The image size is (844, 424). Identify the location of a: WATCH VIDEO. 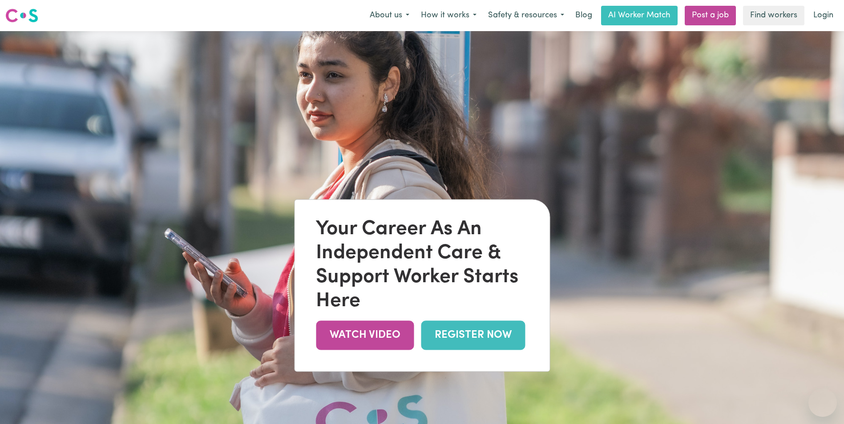
(365, 335).